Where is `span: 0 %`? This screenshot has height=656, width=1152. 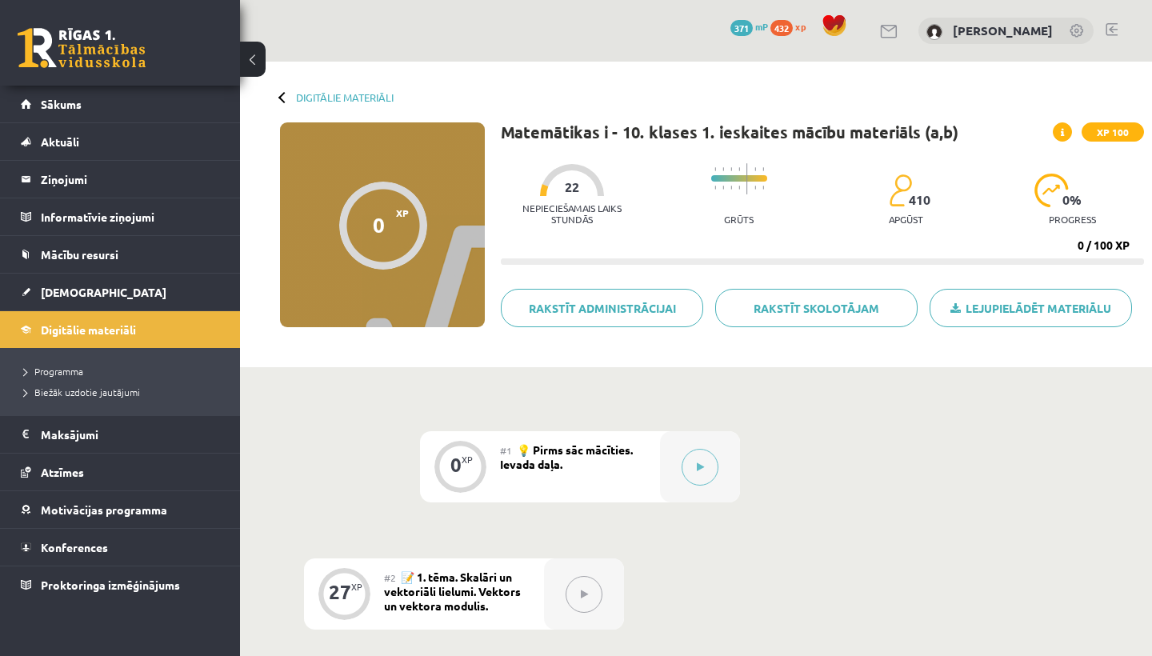 span: 0 % is located at coordinates (1072, 200).